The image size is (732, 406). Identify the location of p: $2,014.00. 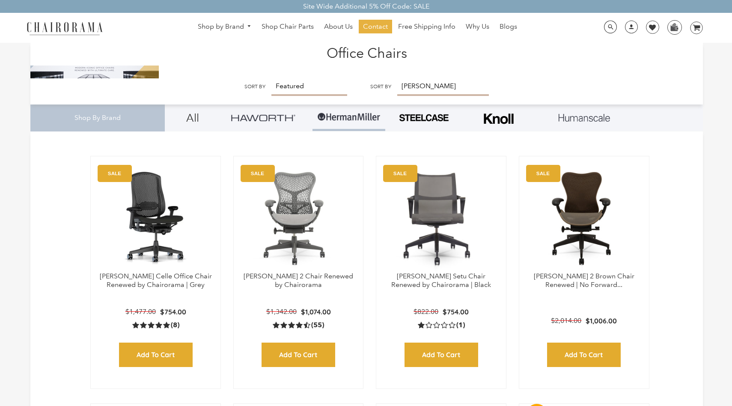
(568, 320).